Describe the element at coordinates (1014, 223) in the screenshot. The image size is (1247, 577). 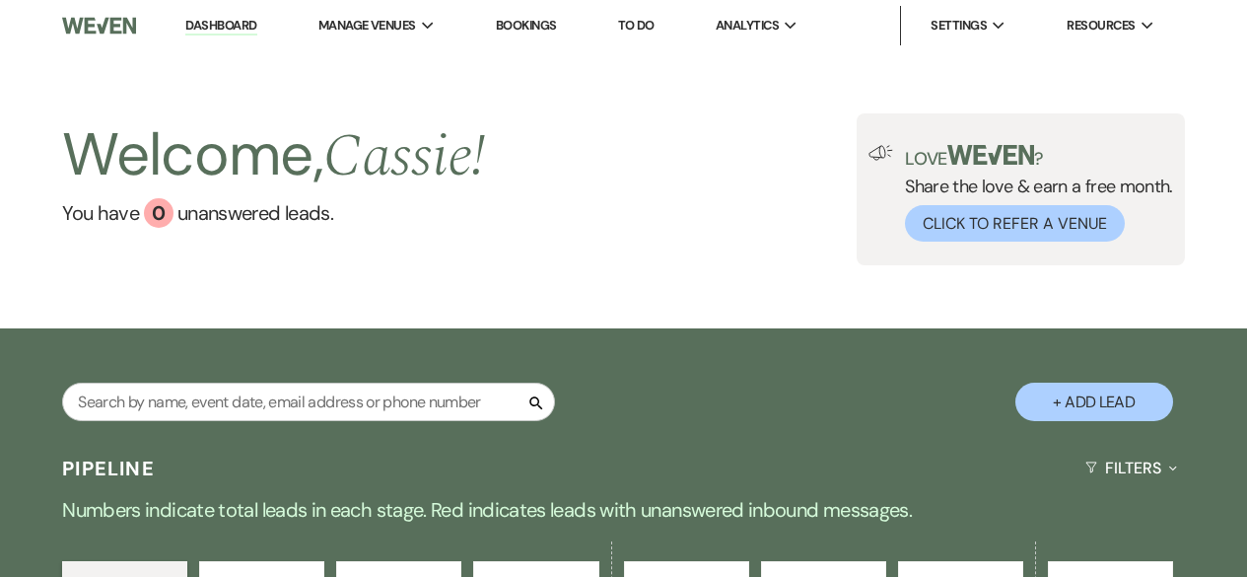
I see `button: Click to Refer a Venue` at that location.